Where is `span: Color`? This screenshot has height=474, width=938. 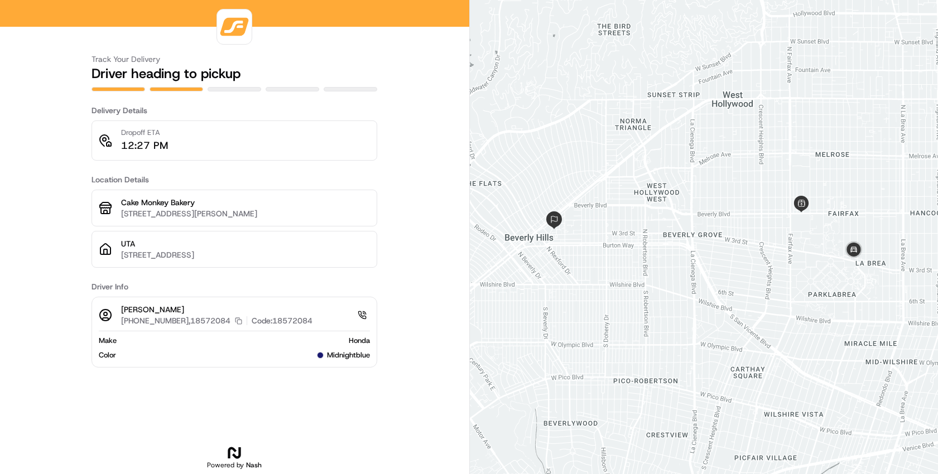
span: Color is located at coordinates (107, 355).